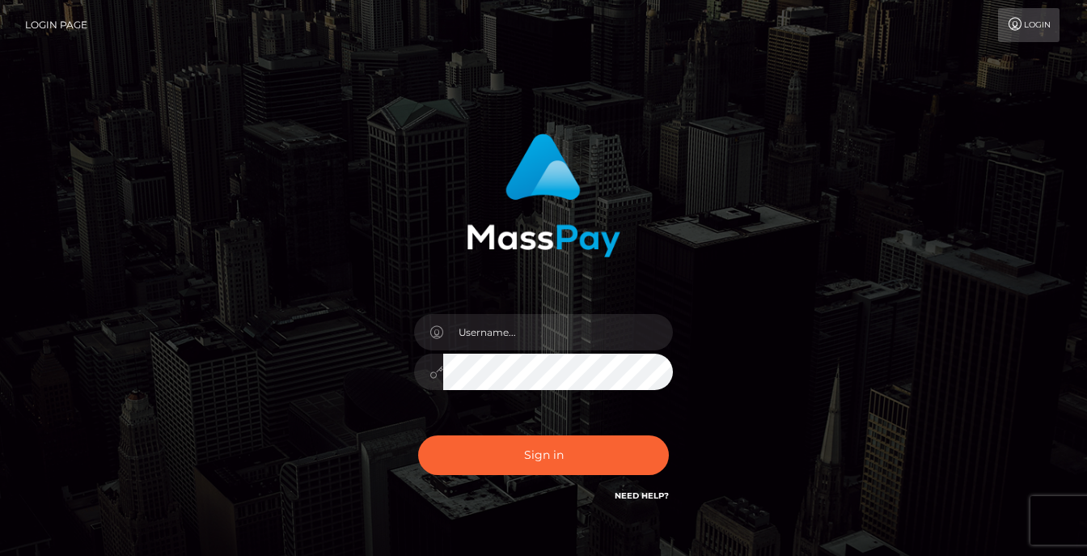 The image size is (1087, 556). What do you see at coordinates (1029, 25) in the screenshot?
I see `a: Login` at bounding box center [1029, 25].